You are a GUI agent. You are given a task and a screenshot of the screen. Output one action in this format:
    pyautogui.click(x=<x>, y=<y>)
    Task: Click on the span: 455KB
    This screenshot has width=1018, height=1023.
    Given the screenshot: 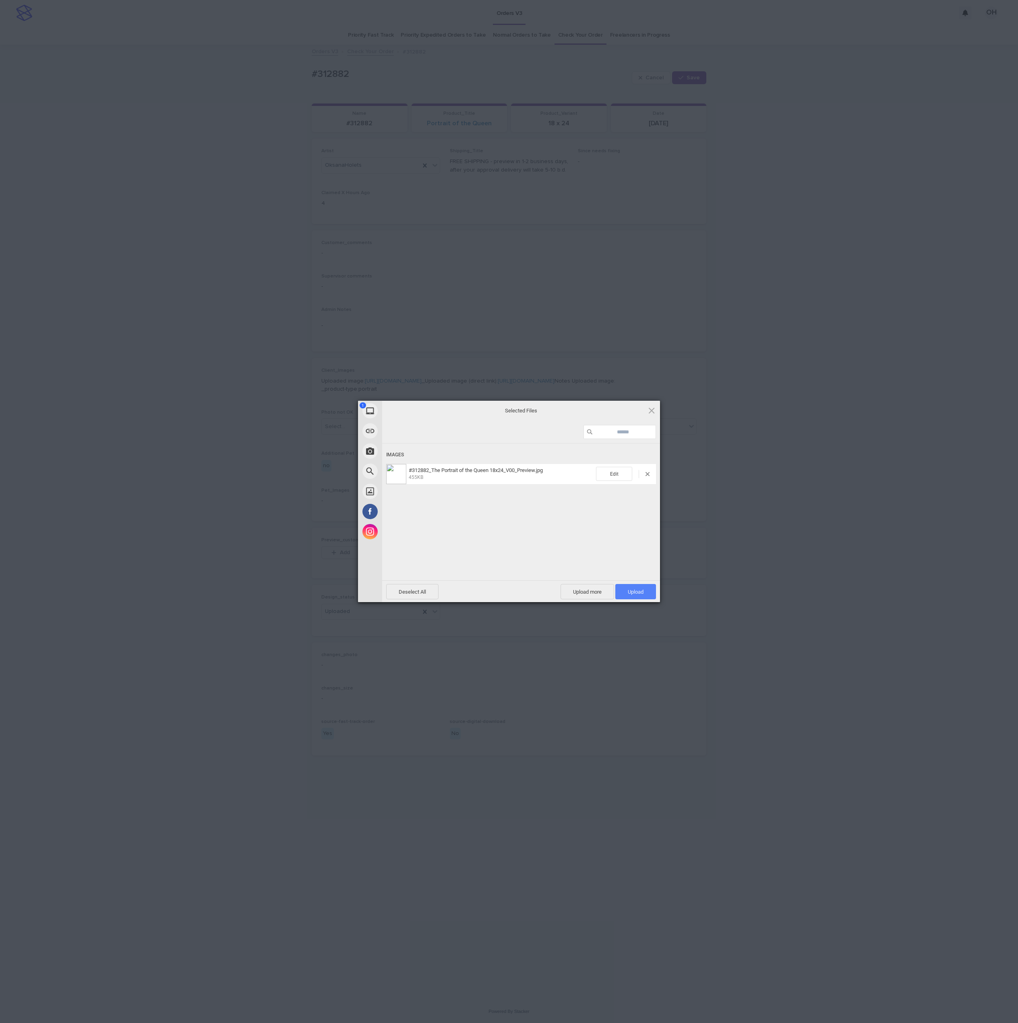 What is the action you would take?
    pyautogui.click(x=416, y=477)
    